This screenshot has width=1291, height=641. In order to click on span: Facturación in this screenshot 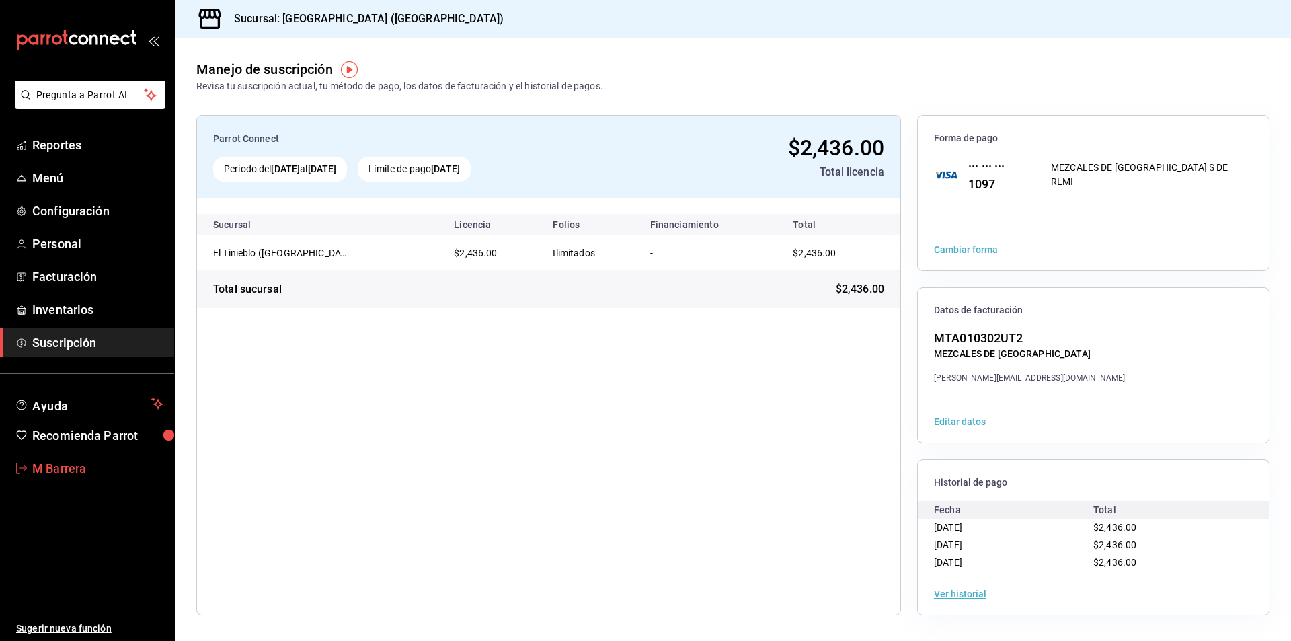, I will do `click(97, 276)`.